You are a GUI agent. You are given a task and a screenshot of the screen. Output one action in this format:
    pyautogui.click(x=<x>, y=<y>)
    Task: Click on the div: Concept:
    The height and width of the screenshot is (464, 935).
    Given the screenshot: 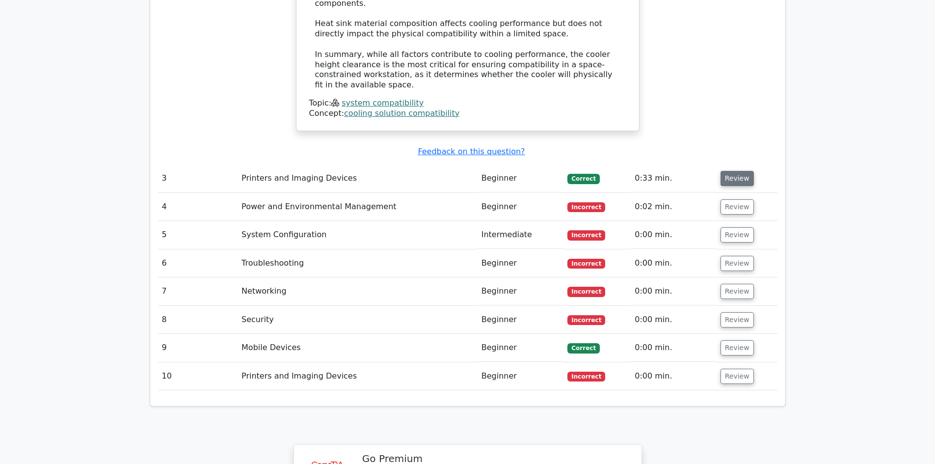 What is the action you would take?
    pyautogui.click(x=468, y=113)
    